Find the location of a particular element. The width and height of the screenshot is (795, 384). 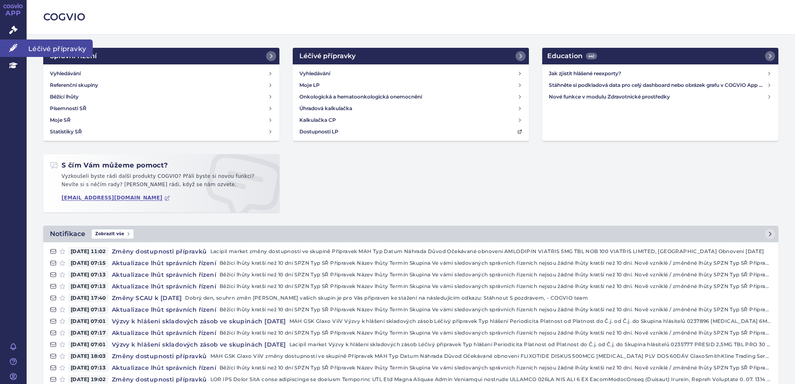

h2: Education is located at coordinates (572, 56).